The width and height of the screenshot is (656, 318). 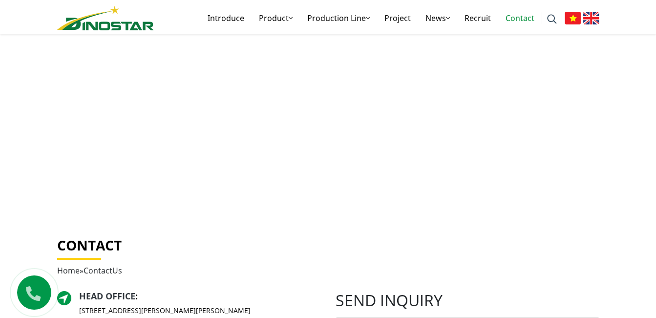 I want to click on span: Contact, so click(x=98, y=270).